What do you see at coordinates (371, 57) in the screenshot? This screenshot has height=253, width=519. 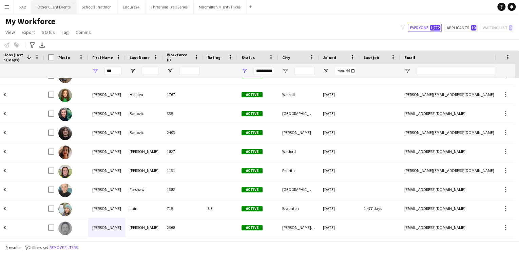 I see `span: Last job` at bounding box center [371, 57].